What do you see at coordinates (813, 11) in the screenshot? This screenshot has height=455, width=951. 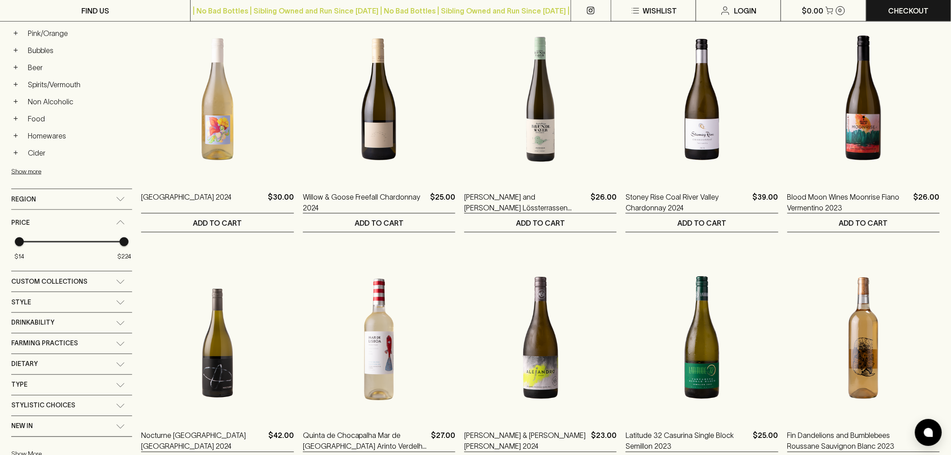 I see `p: $0.00` at bounding box center [813, 11].